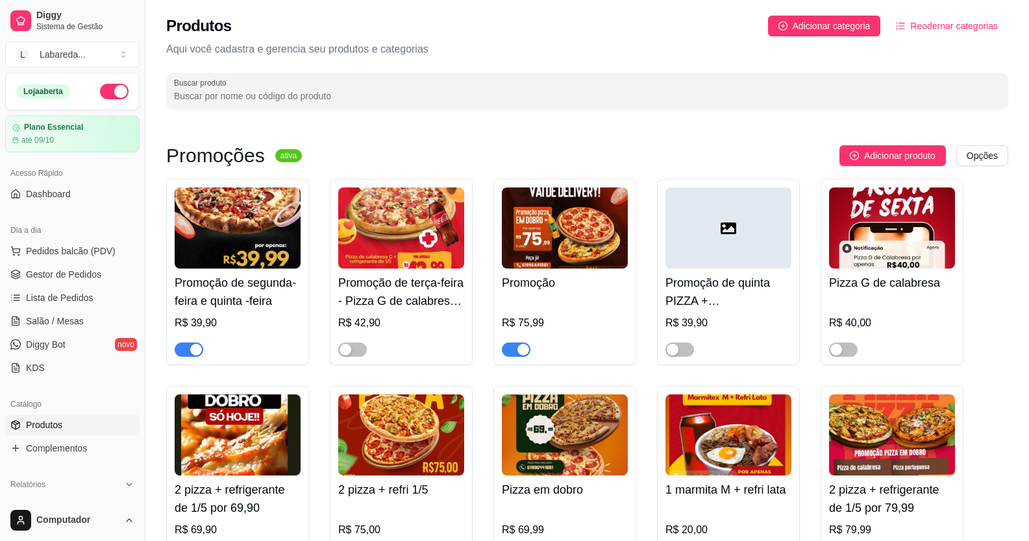 The width and height of the screenshot is (1029, 541). What do you see at coordinates (587, 96) in the screenshot?
I see `input: Buscar produto` at bounding box center [587, 96].